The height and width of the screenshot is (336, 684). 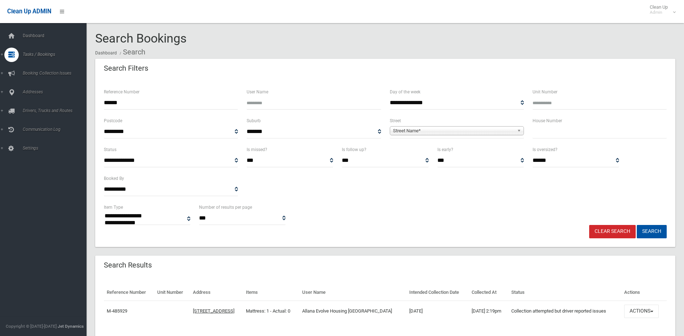 What do you see at coordinates (56, 129) in the screenshot?
I see `span: Communication Log` at bounding box center [56, 129].